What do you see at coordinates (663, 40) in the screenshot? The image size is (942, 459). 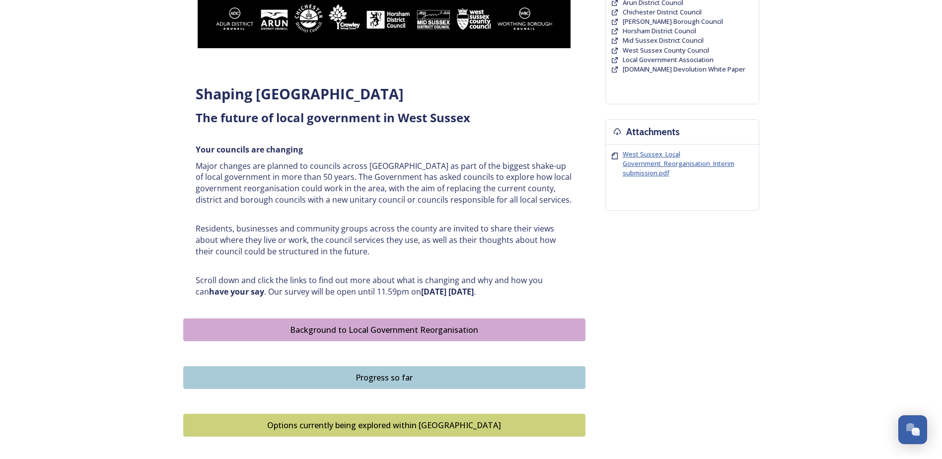 I see `span: Mid Sussex District Council` at bounding box center [663, 40].